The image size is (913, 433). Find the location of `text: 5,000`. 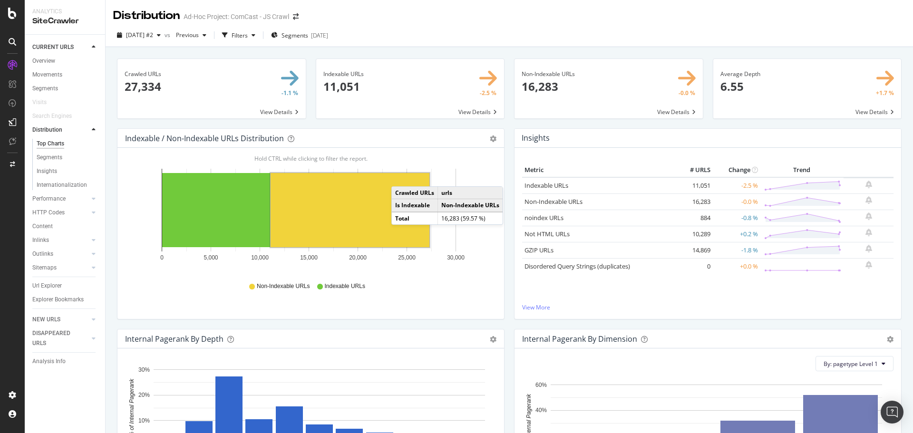

text: 5,000 is located at coordinates (211, 258).